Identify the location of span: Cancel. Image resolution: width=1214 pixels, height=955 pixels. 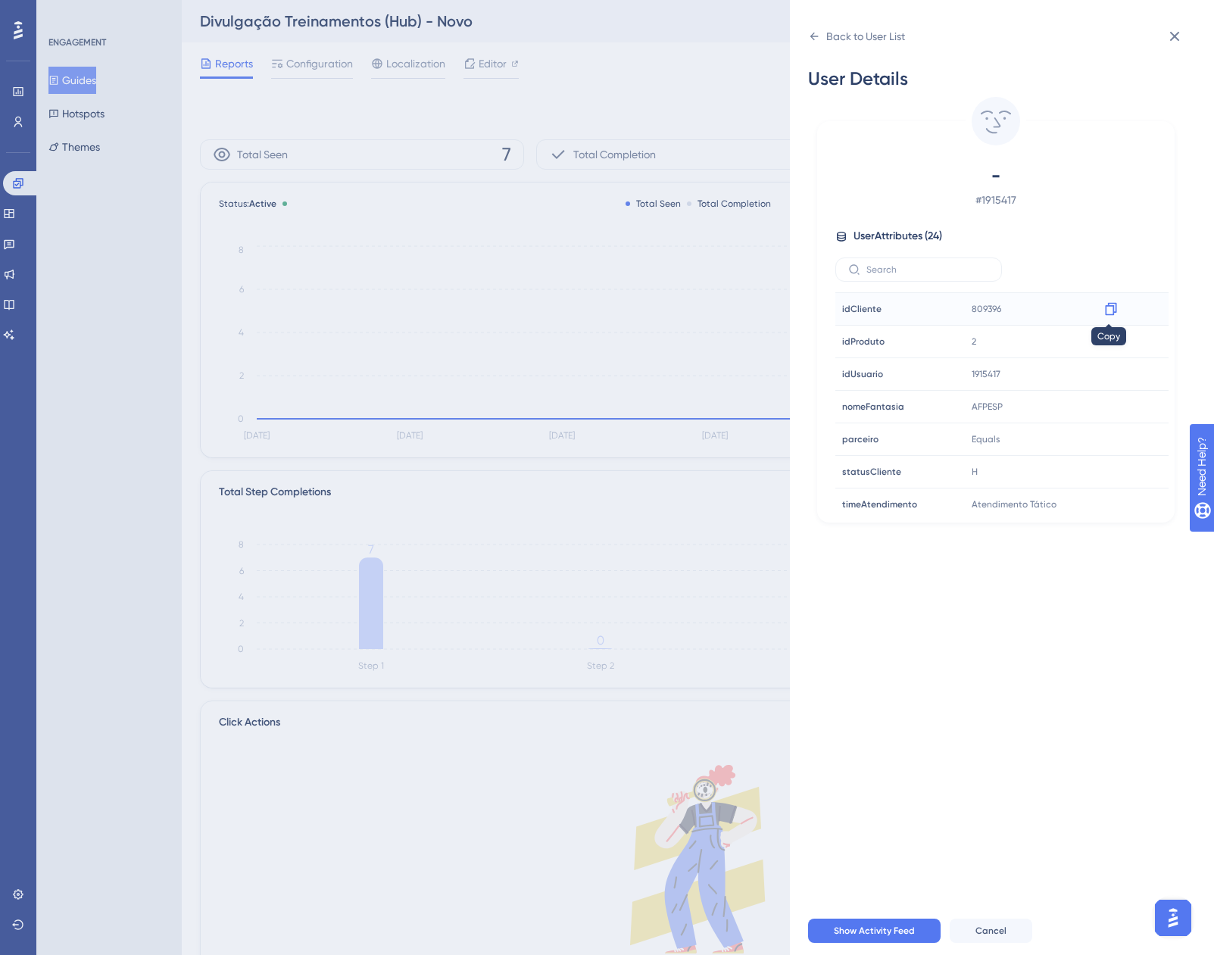
(991, 931).